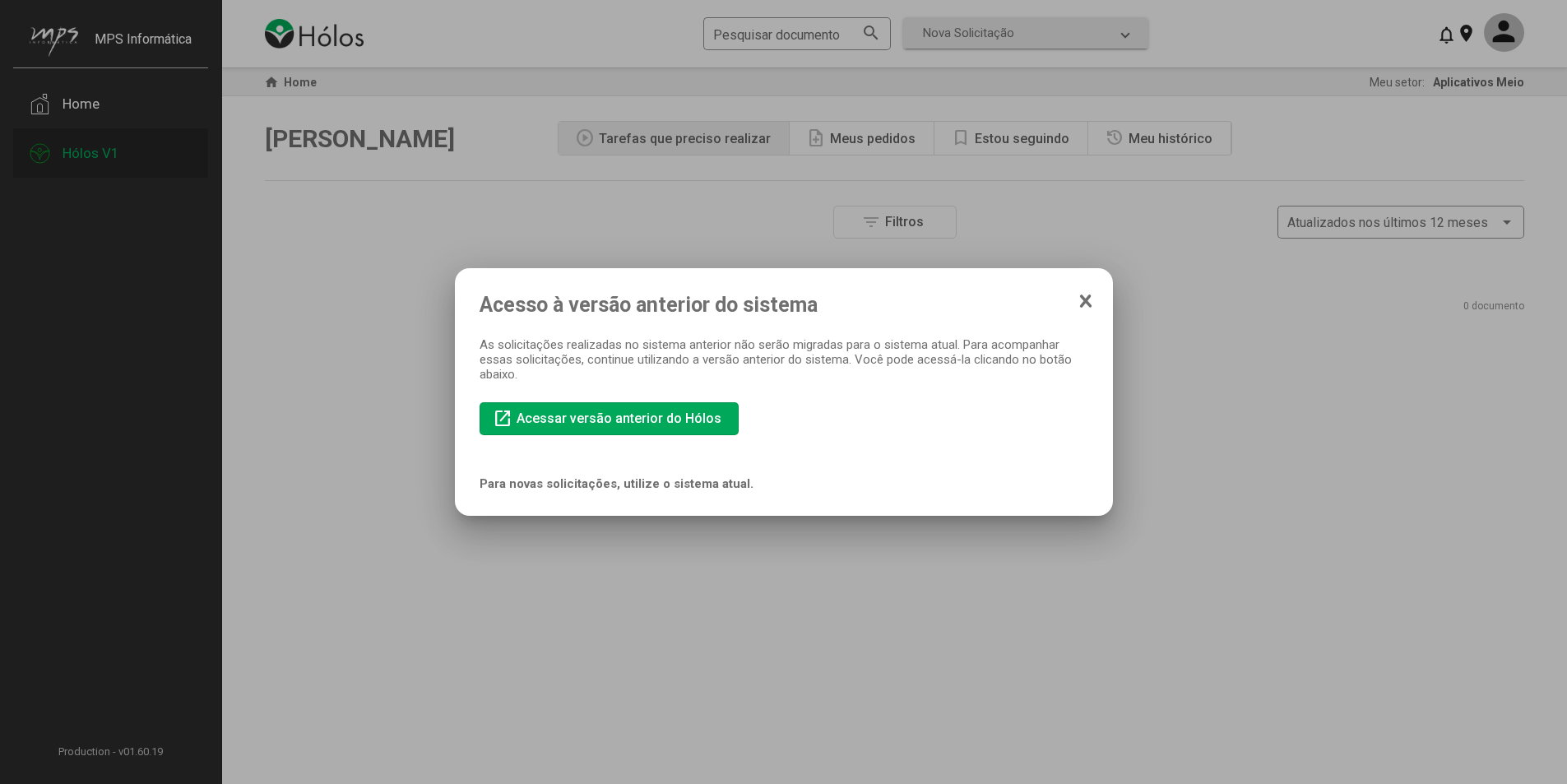 The image size is (1567, 784). What do you see at coordinates (619, 418) in the screenshot?
I see `span: Acessar versão anterior do Hólos` at bounding box center [619, 418].